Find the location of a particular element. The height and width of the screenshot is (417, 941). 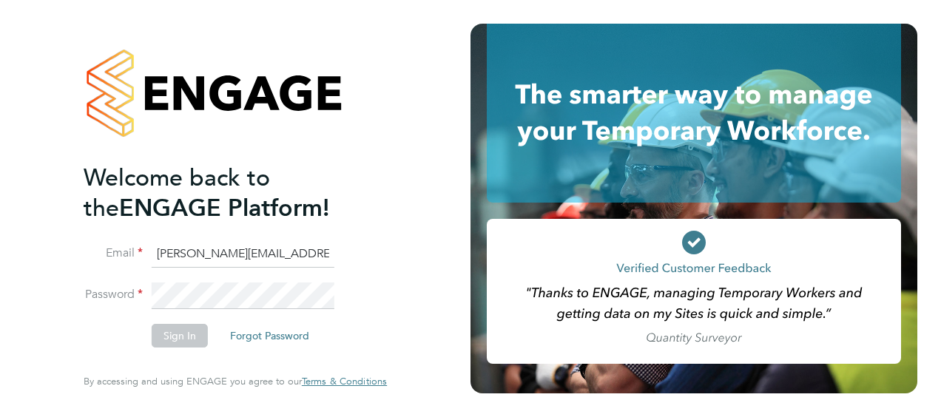

button: Forgot Password is located at coordinates (269, 336).